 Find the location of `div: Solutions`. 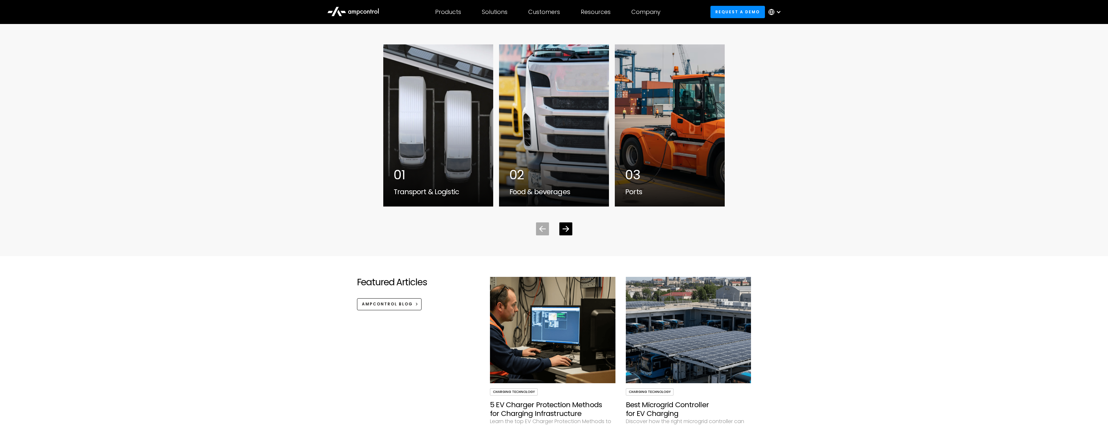

div: Solutions is located at coordinates (494, 12).